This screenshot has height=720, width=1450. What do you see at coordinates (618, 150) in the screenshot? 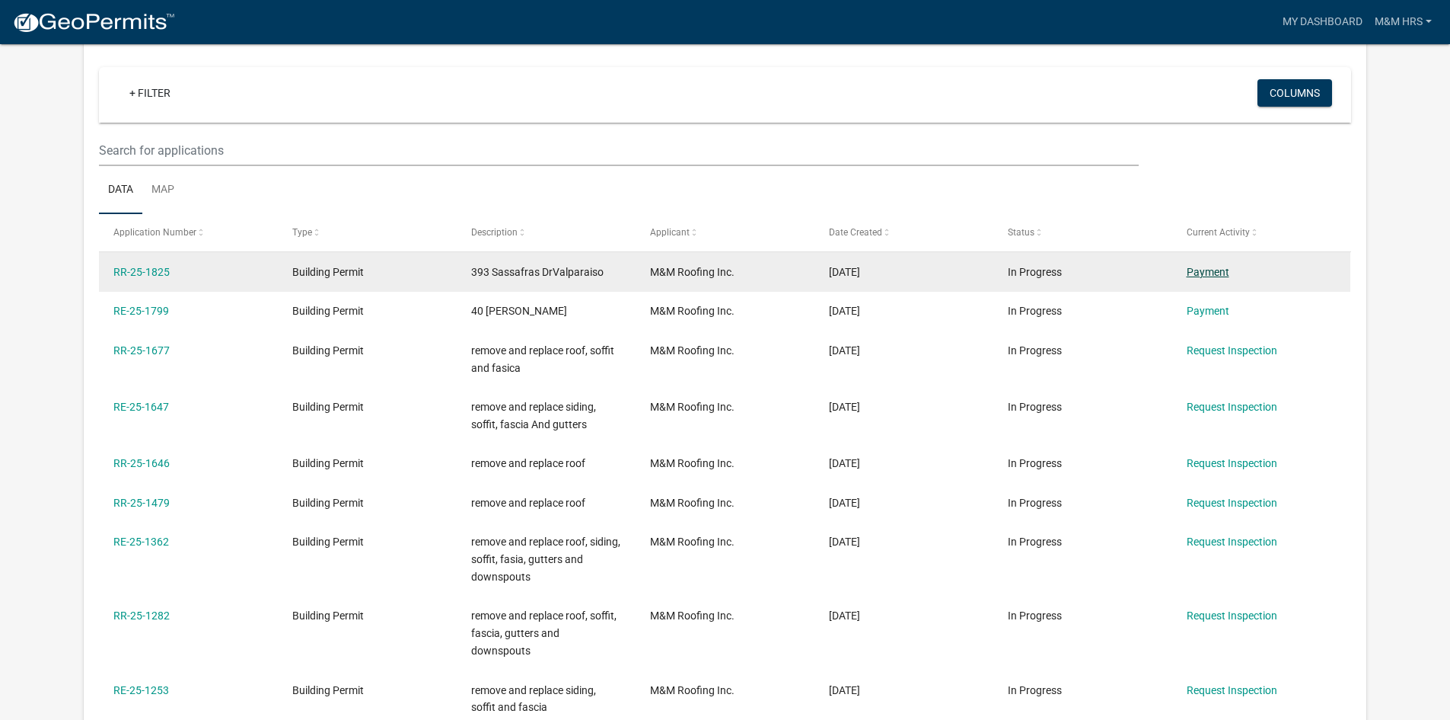
I see `input: Search for applications` at bounding box center [618, 150].